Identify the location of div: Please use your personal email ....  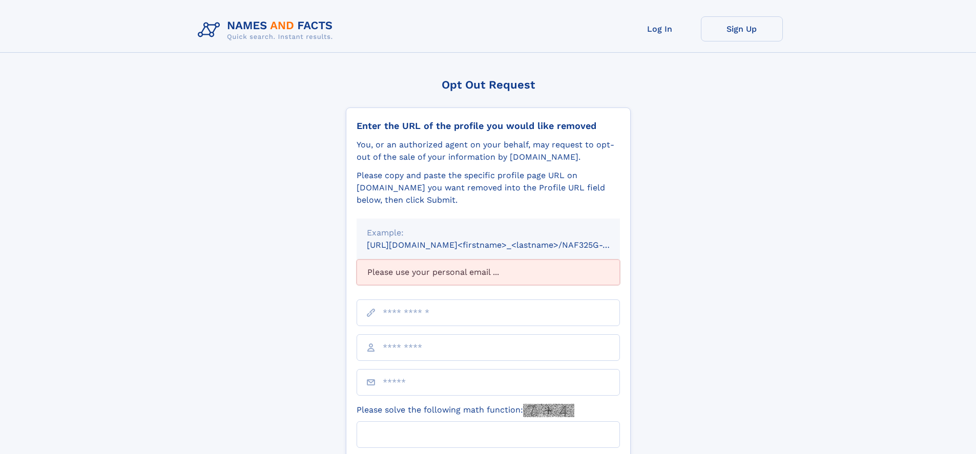
(488, 273).